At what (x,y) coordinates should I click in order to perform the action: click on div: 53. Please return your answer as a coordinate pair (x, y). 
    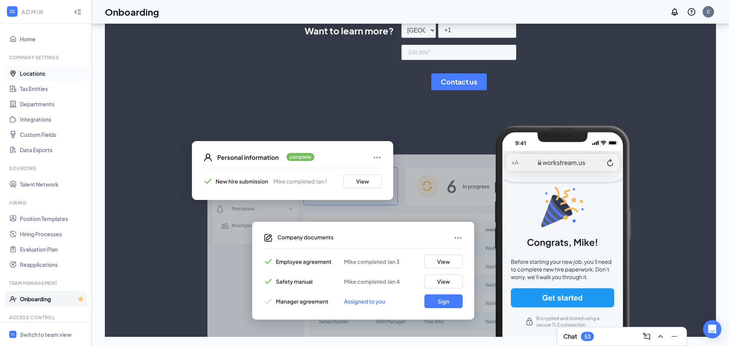
    Looking at the image, I should click on (587, 337).